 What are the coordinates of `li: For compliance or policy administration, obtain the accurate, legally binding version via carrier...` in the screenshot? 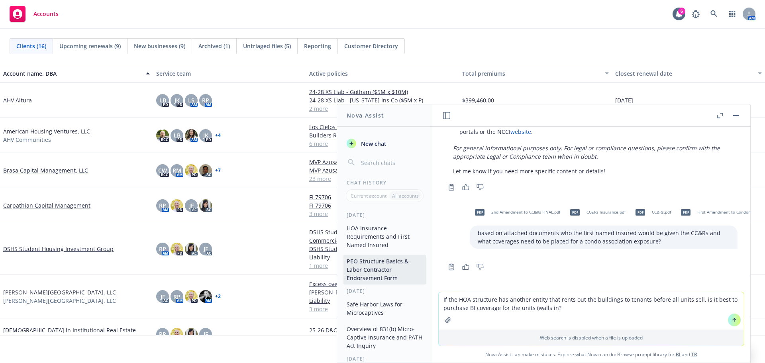 It's located at (594, 127).